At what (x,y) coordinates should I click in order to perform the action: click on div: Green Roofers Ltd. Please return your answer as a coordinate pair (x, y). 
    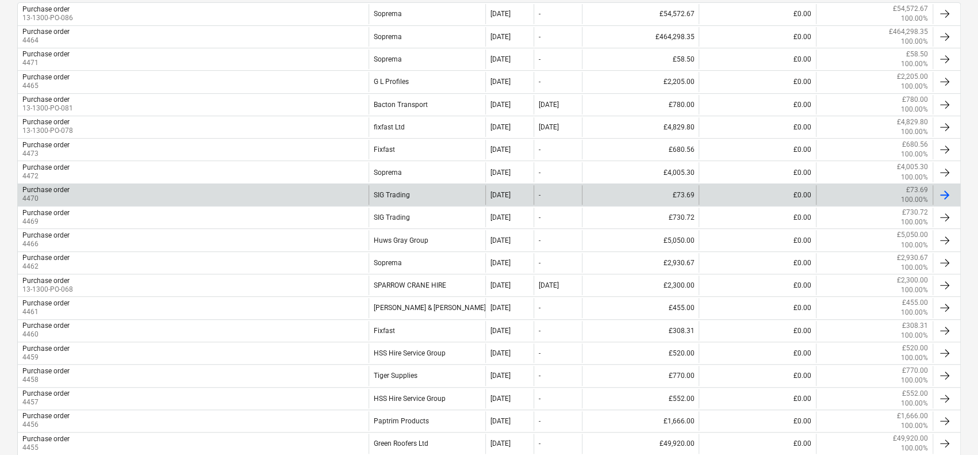
    Looking at the image, I should click on (427, 443).